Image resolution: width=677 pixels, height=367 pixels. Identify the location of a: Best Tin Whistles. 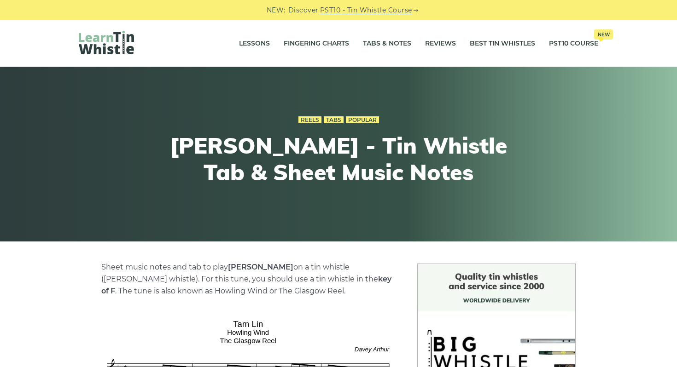
(502, 44).